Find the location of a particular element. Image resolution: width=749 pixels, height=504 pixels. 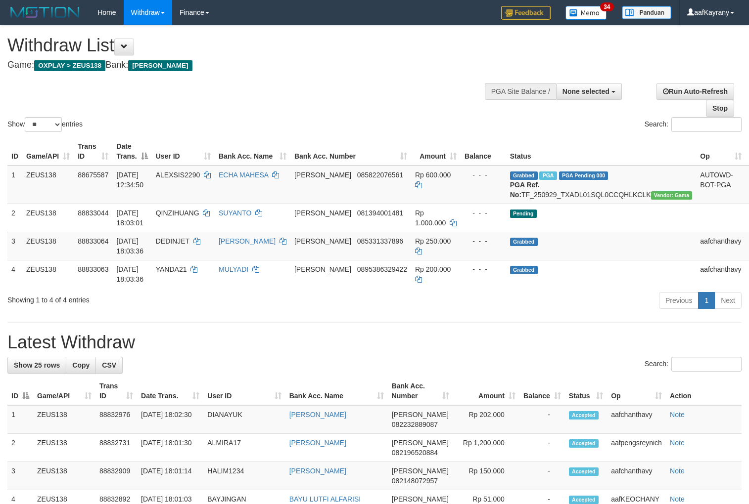

img: Feedback.jpg is located at coordinates (526, 13).